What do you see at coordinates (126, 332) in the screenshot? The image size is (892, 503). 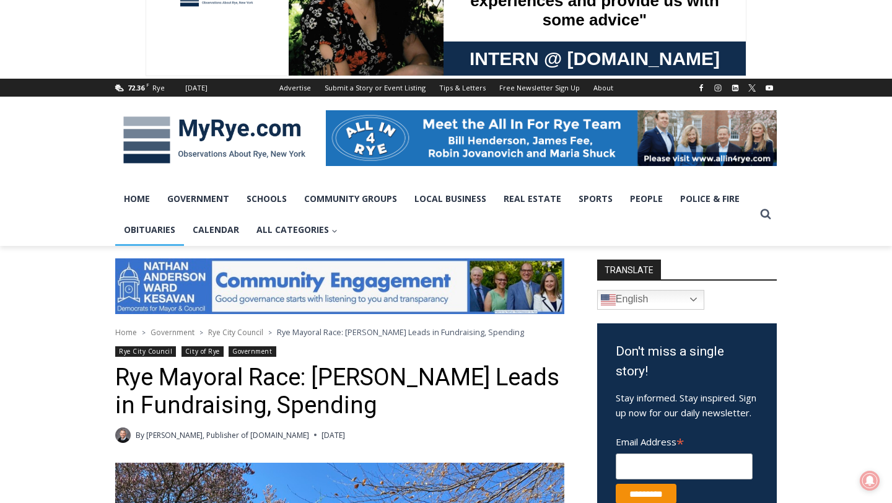 I see `span: Home` at bounding box center [126, 332].